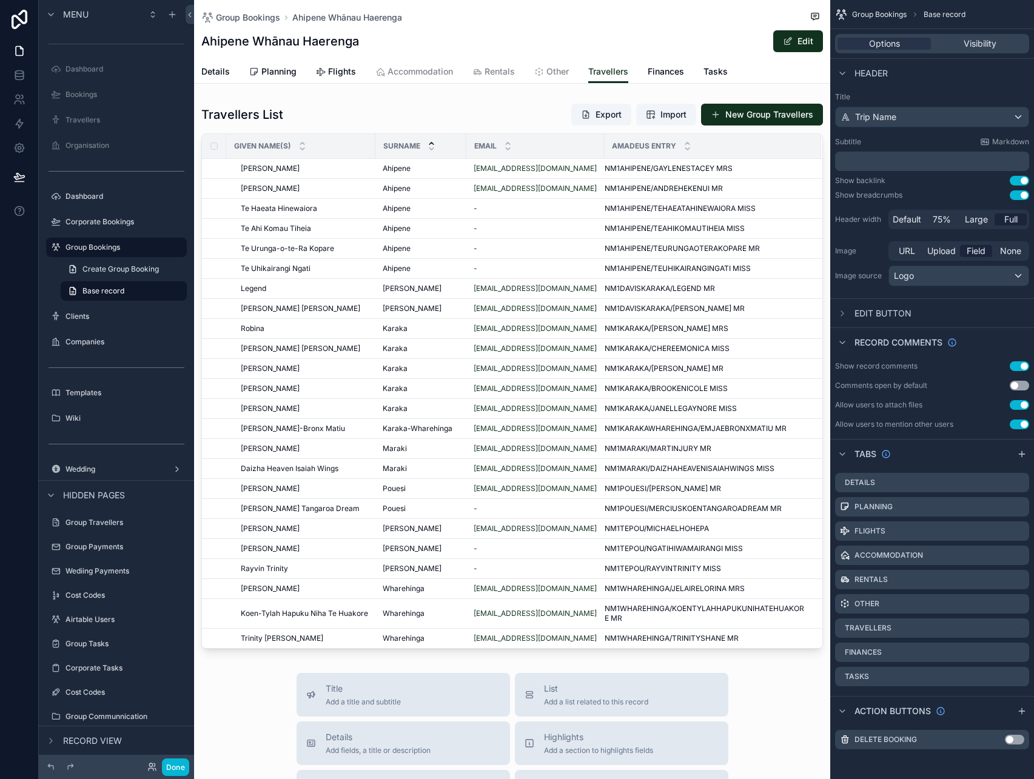 This screenshot has width=1034, height=779. Describe the element at coordinates (976, 219) in the screenshot. I see `span: Large` at that location.